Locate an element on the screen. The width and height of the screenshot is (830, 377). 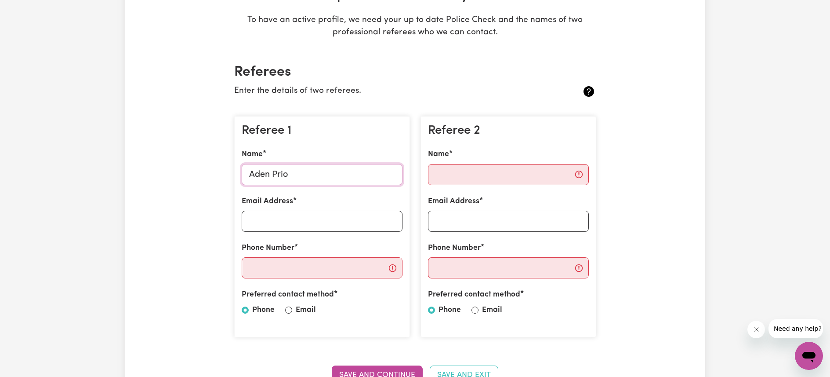
h2: Referees is located at coordinates (415, 72).